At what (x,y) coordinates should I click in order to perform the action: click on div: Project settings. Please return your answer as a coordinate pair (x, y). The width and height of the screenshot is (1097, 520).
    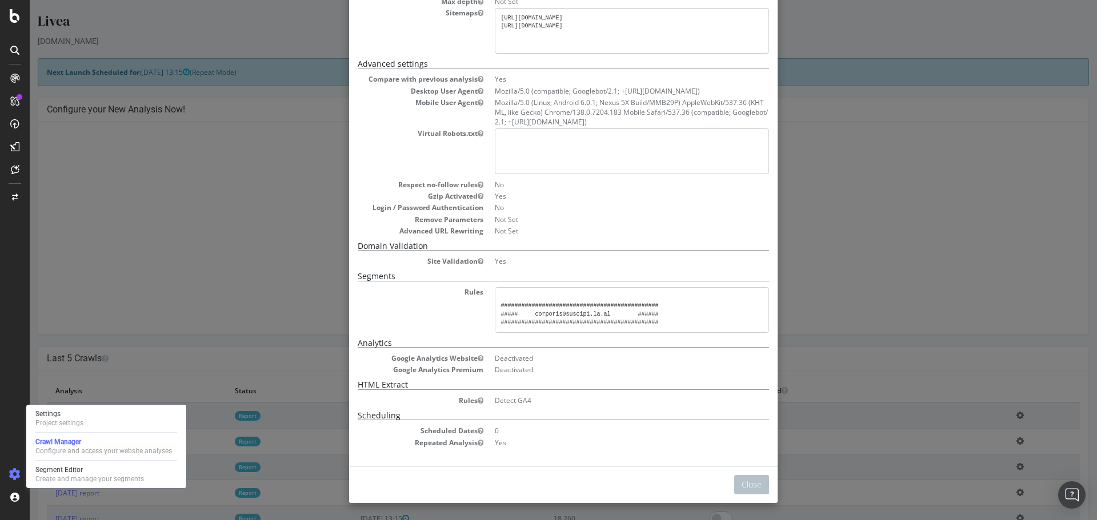
    Looking at the image, I should click on (59, 423).